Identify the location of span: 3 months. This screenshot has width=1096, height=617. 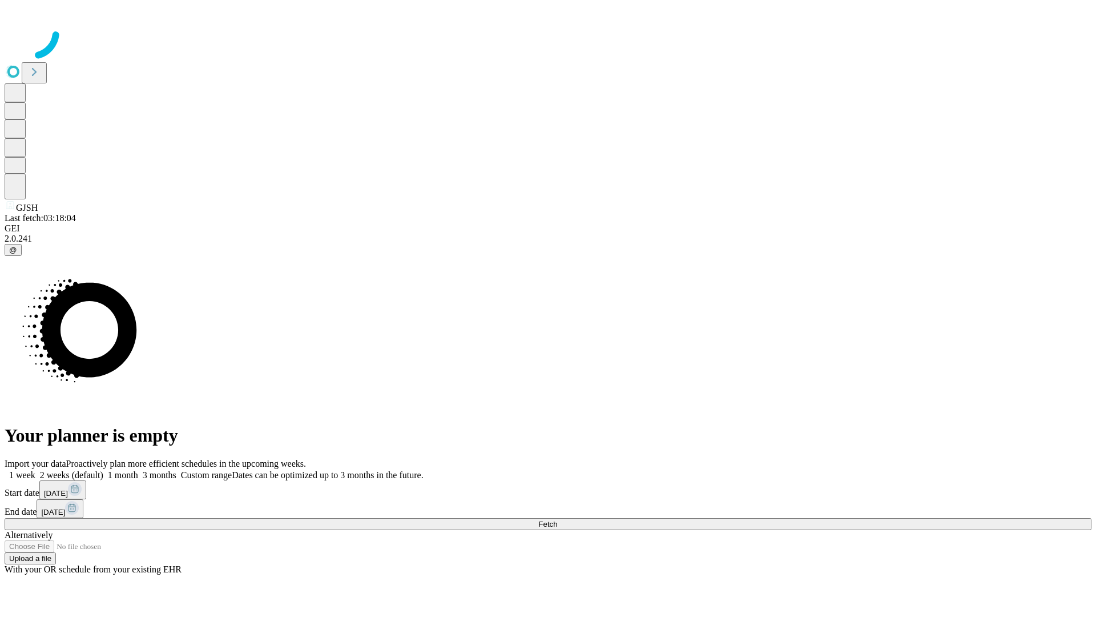
(159, 474).